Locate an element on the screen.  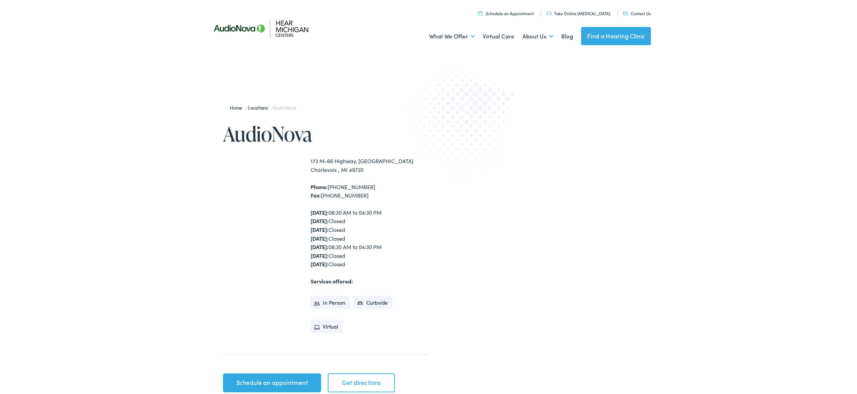
div: 08:30 AM to 04:30 PM Closed Closed Closed 08:30 AM to 04:30 PM Closed Closed is located at coordinates (370, 238).